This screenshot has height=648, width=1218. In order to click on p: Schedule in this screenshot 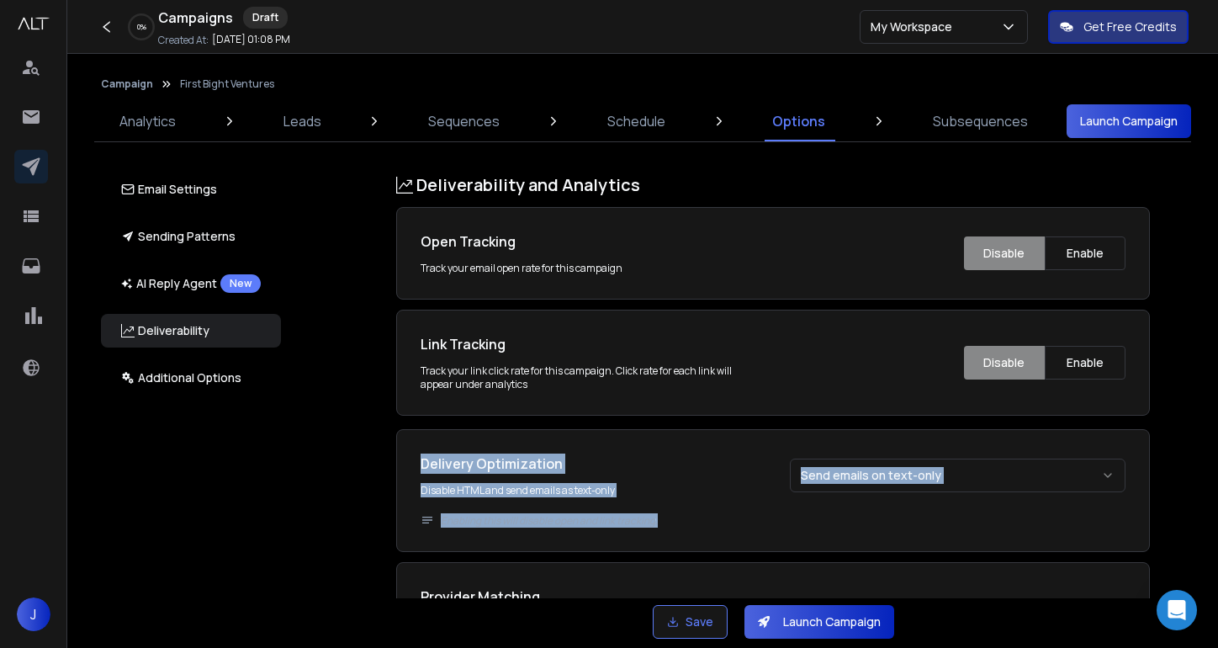, I will do `click(636, 121)`.